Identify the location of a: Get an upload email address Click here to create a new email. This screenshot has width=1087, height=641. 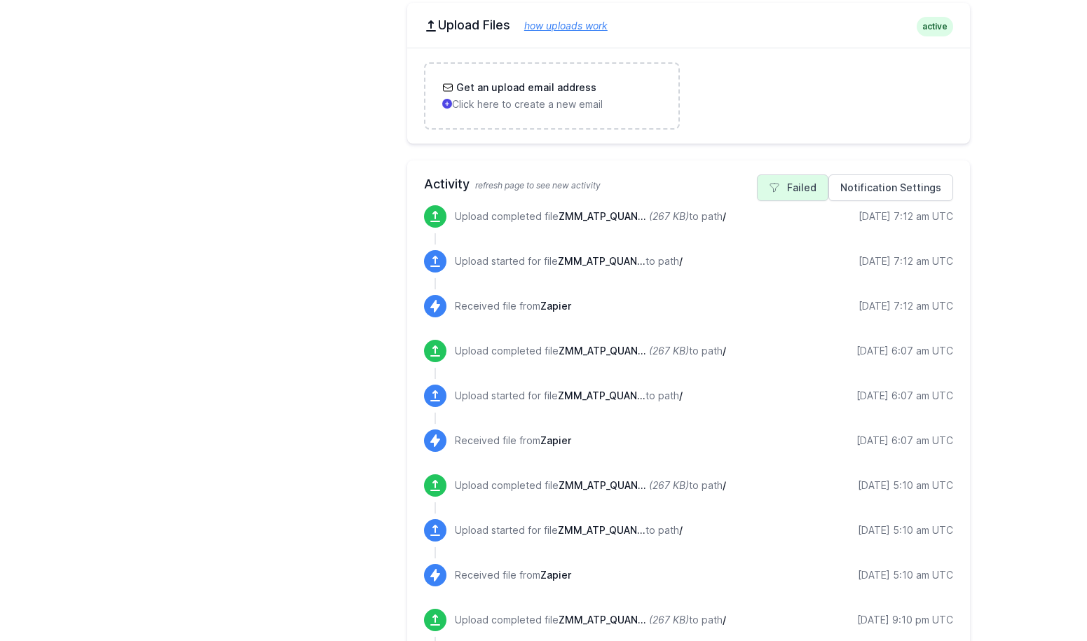
(551, 96).